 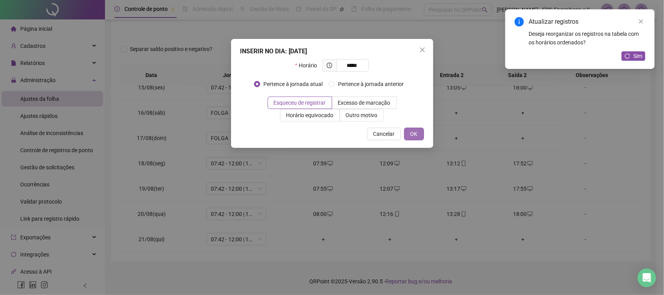 What do you see at coordinates (587, 38) in the screenshot?
I see `div: Deseja reorganizar os registros na tabela com os horários ordenados?` at bounding box center [587, 38].